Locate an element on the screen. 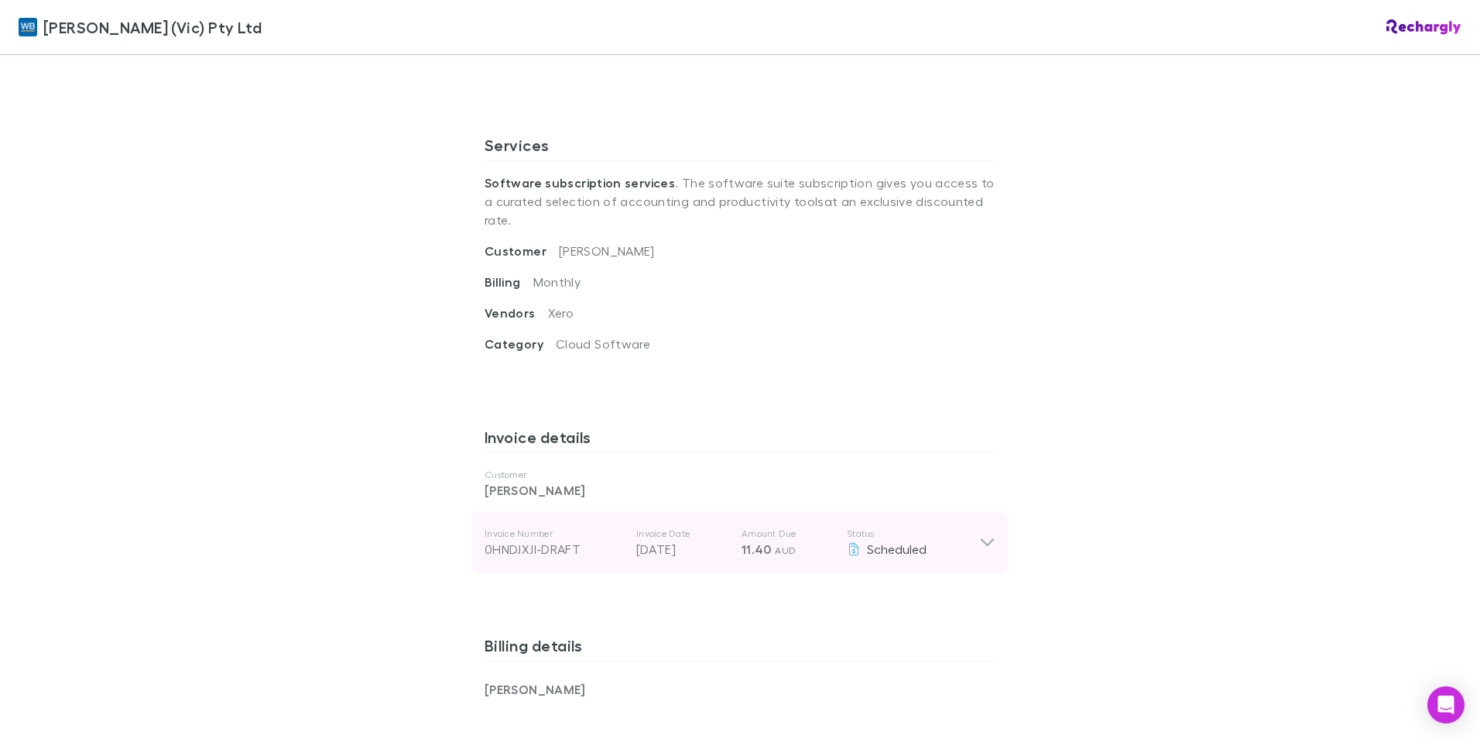 This screenshot has width=1480, height=739. span: Customer is located at coordinates (522, 251).